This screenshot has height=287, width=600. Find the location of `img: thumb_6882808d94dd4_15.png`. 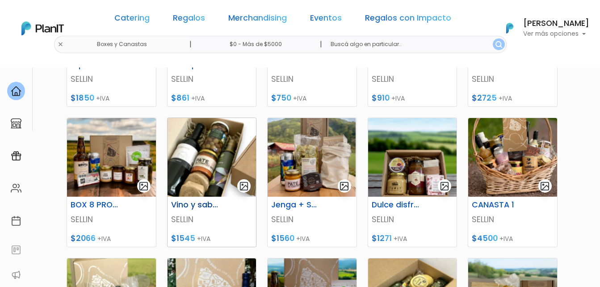

img: thumb_6882808d94dd4_15.png is located at coordinates (111, 157).